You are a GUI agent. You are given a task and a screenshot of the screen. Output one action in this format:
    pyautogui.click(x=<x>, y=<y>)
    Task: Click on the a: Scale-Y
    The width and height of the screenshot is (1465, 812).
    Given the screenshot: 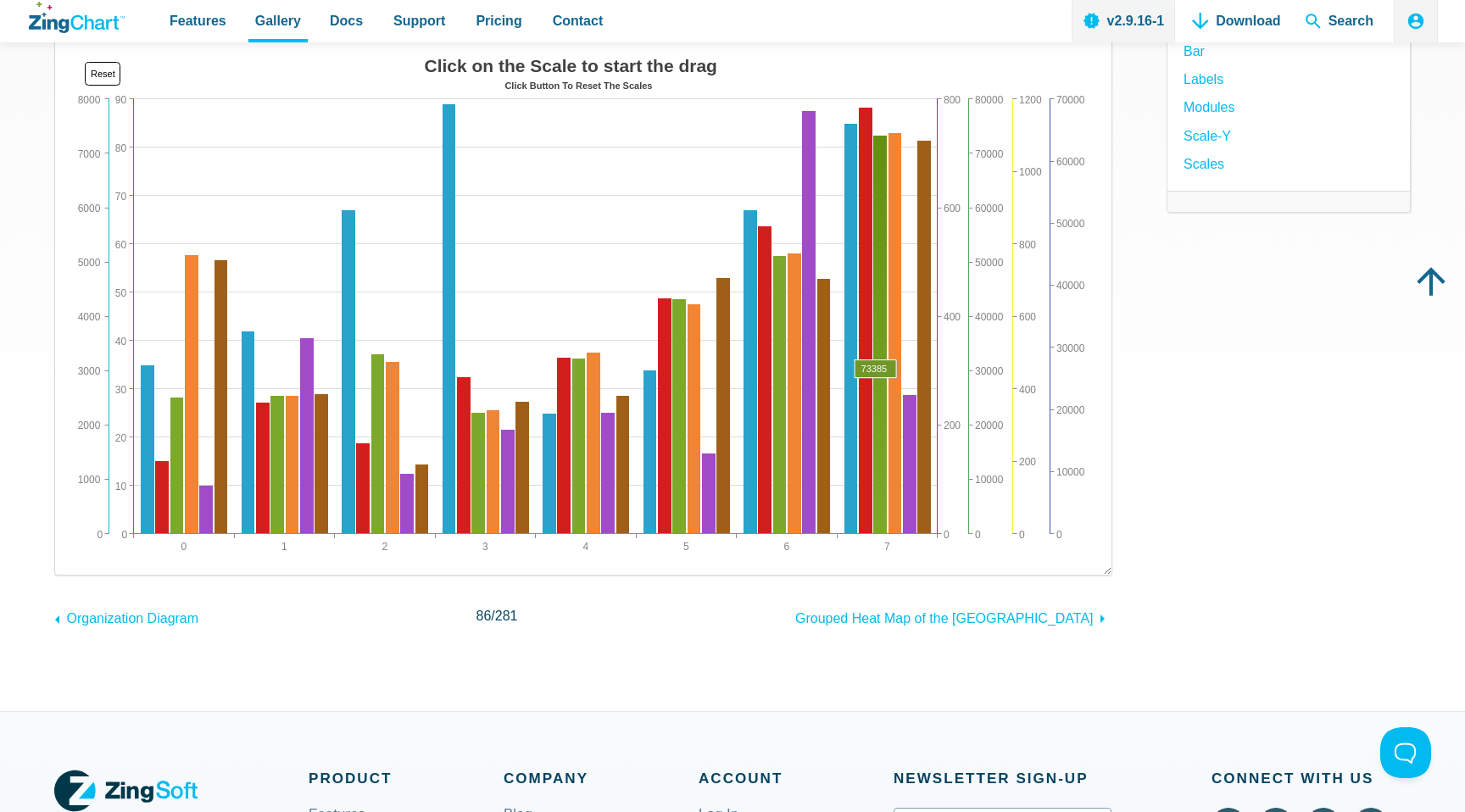 What is the action you would take?
    pyautogui.click(x=1207, y=135)
    